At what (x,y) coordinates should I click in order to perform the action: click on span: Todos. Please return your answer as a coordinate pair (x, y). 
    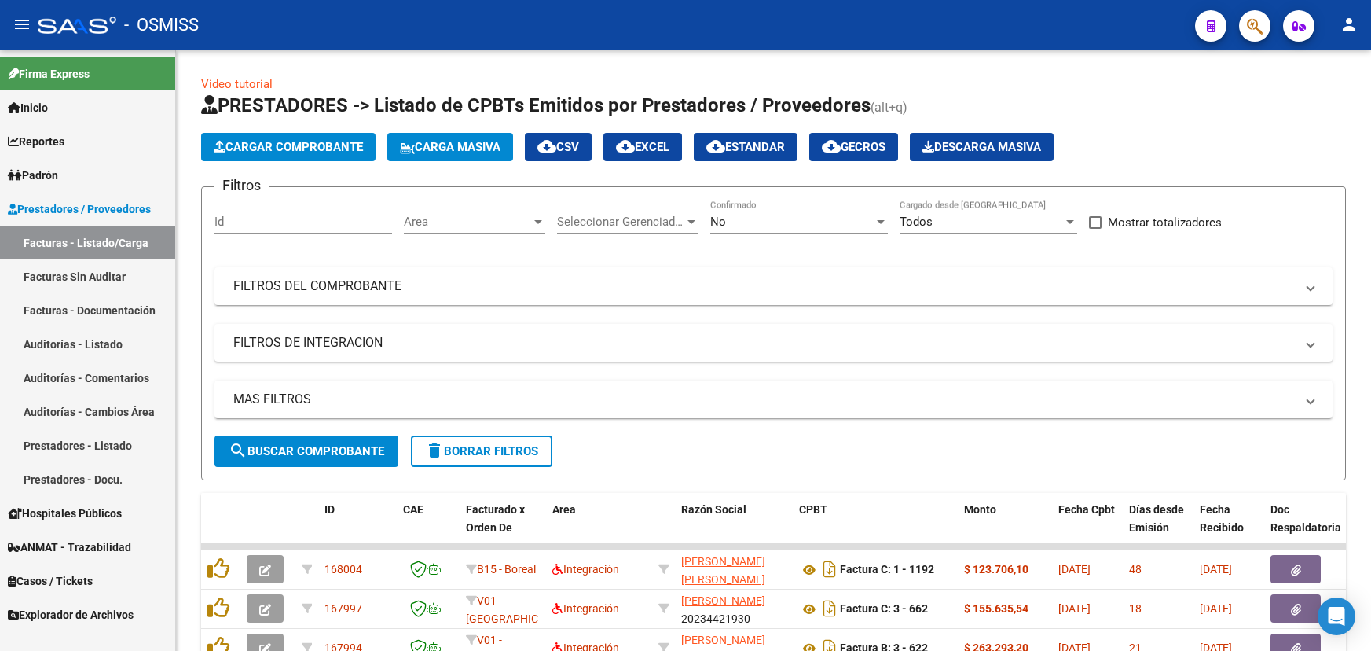
    Looking at the image, I should click on (916, 222).